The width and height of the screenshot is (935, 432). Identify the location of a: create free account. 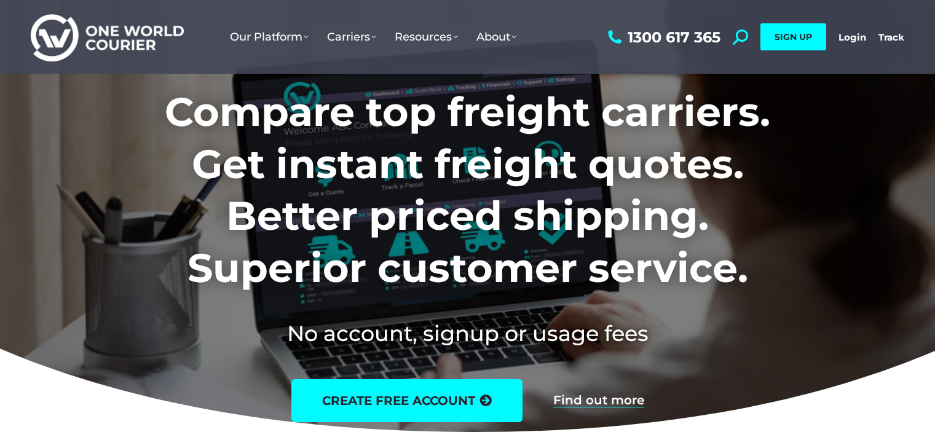
(407, 401).